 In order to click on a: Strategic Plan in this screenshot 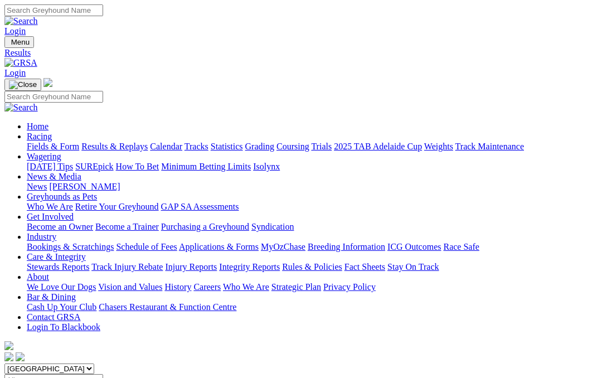, I will do `click(296, 287)`.